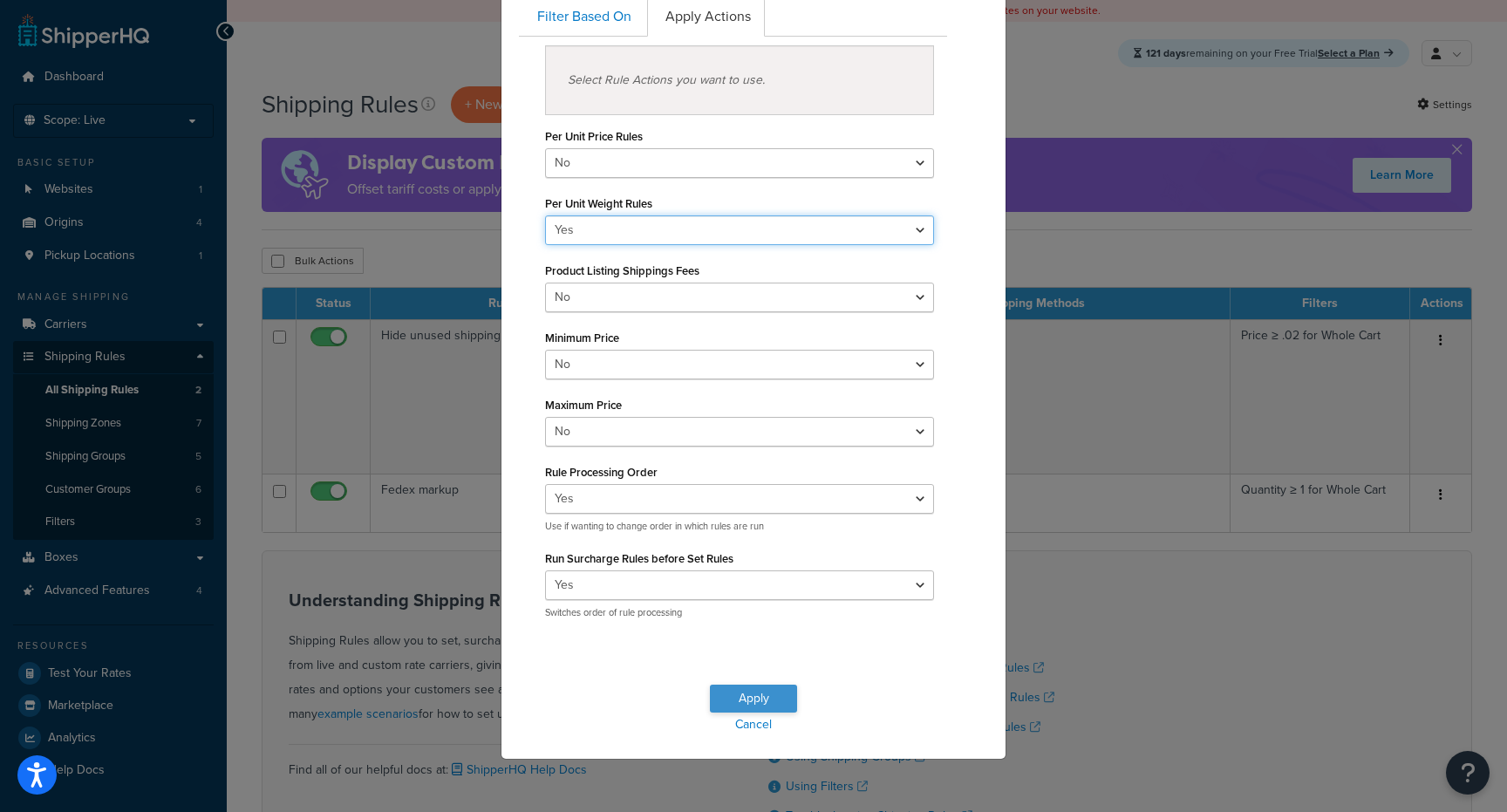  I want to click on label: Minimum Price, so click(582, 338).